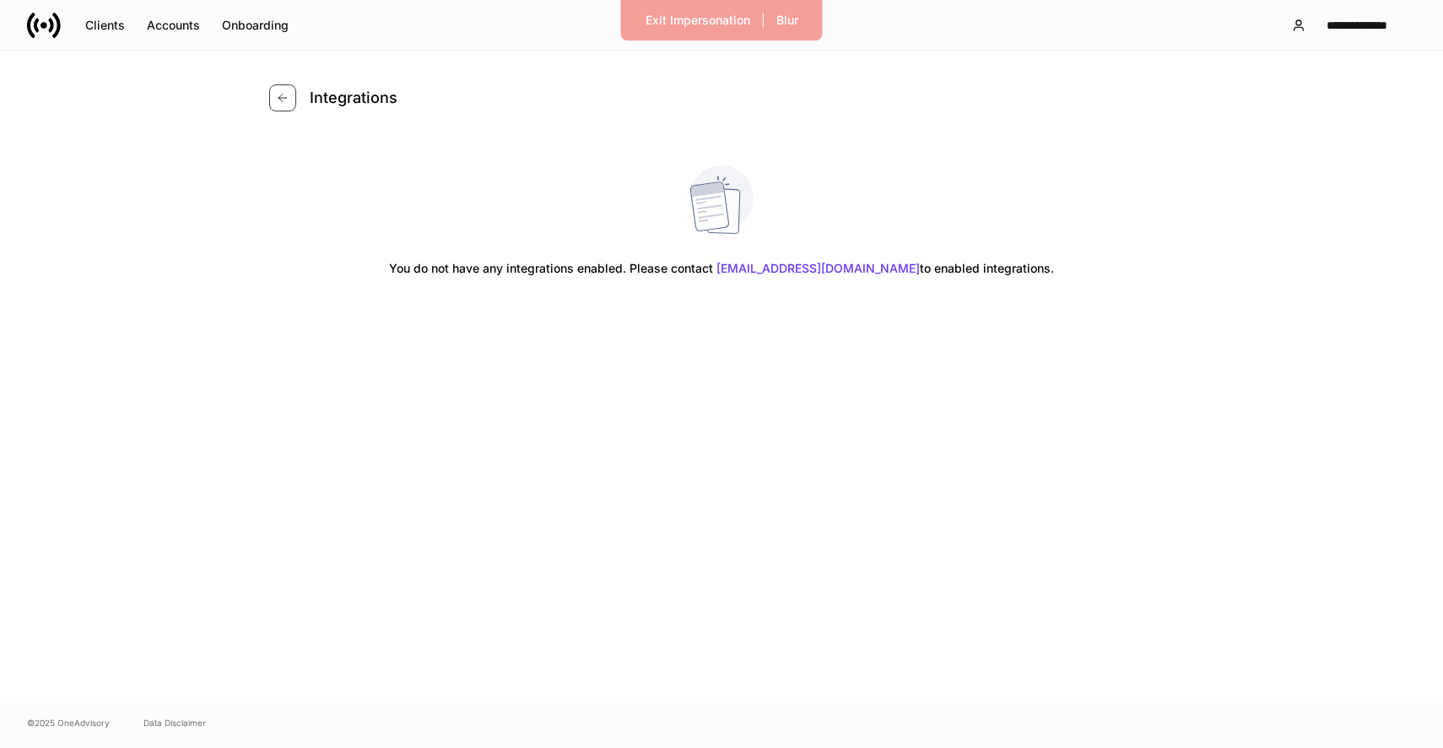  Describe the element at coordinates (354, 98) in the screenshot. I see `h4: Integrations` at that location.